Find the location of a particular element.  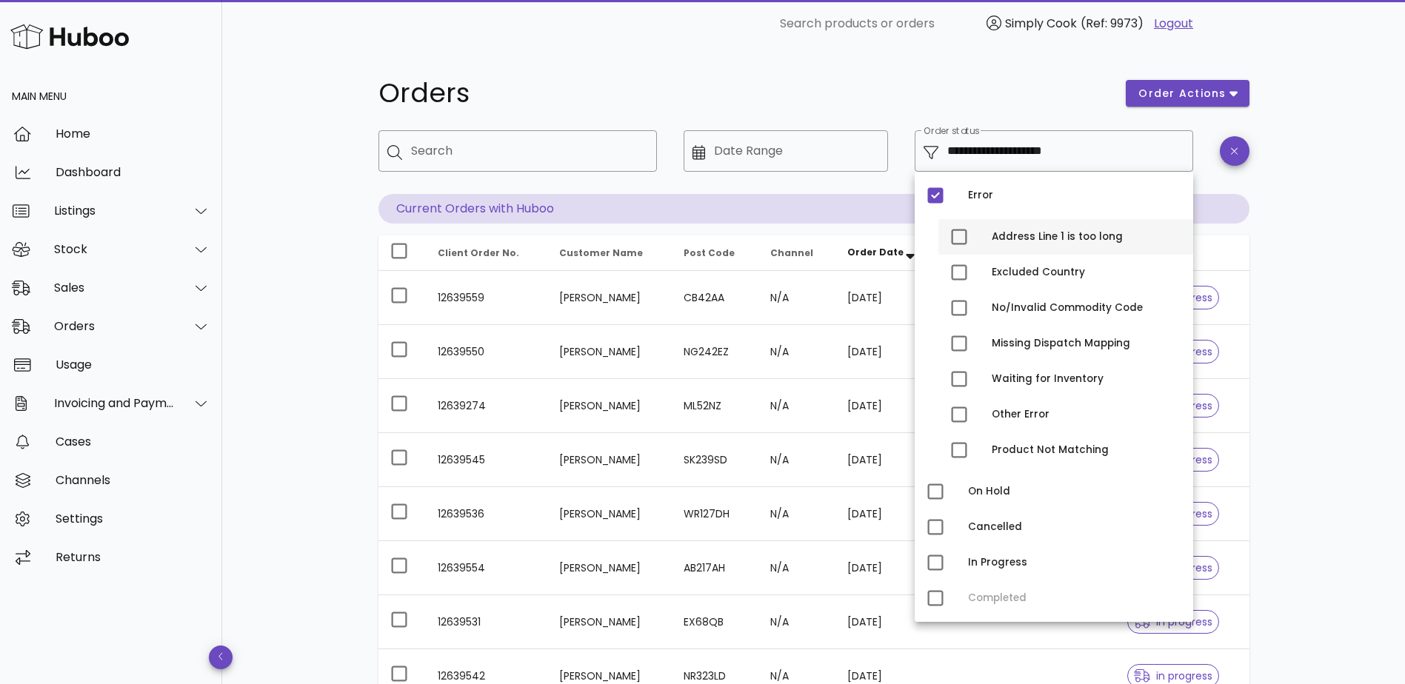

td: WR127DH is located at coordinates (715, 514).